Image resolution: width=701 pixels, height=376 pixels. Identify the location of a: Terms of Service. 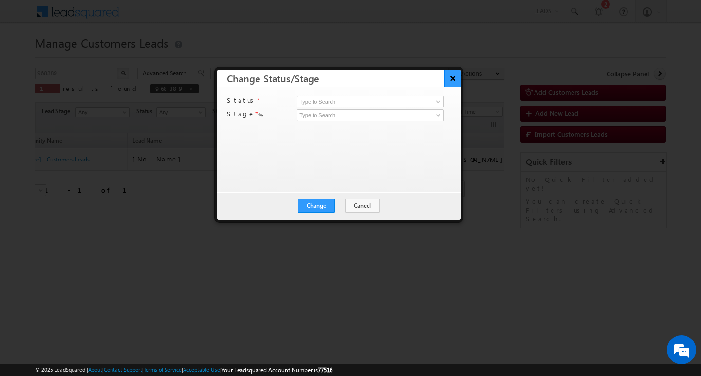
(163, 369).